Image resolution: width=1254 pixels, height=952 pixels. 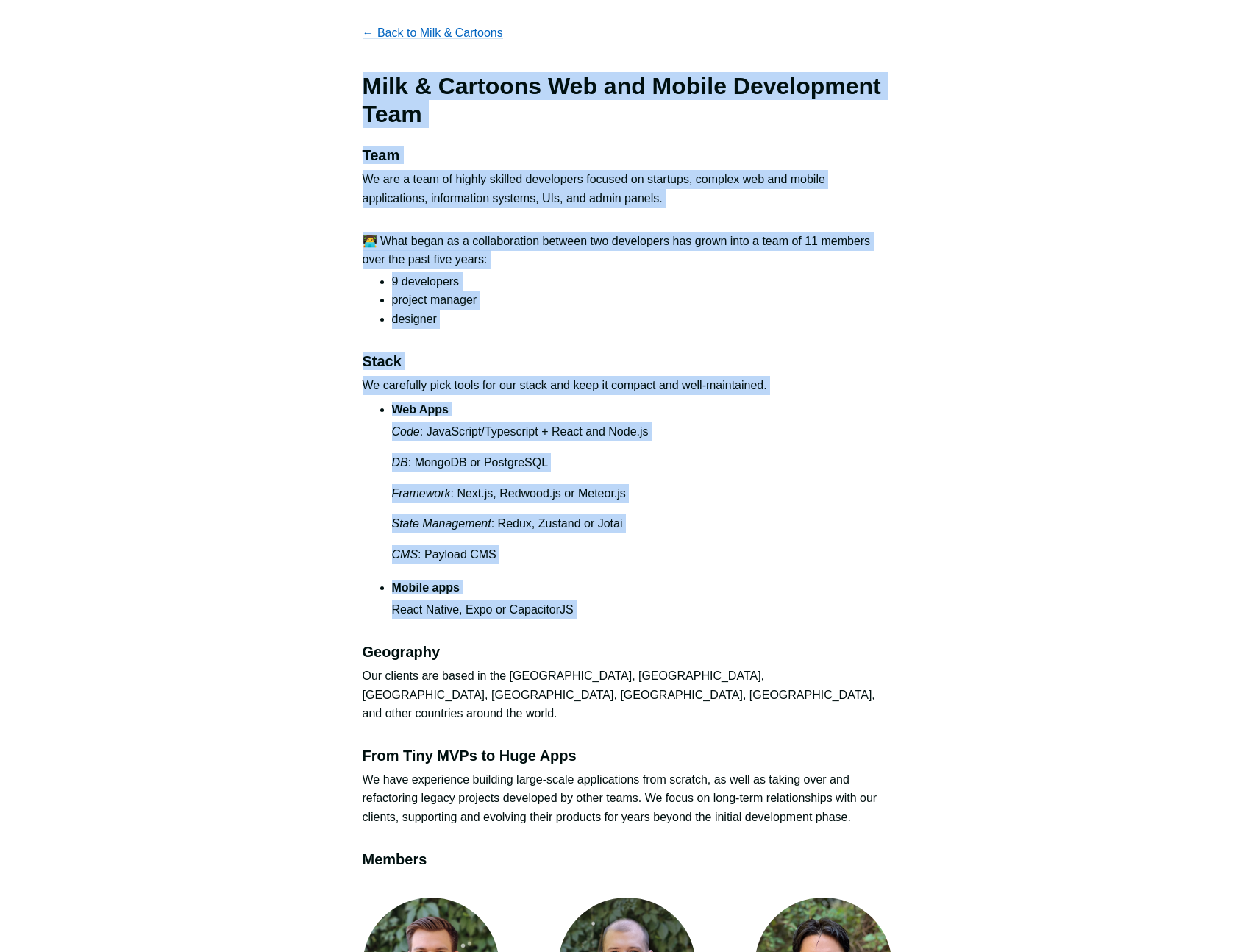 I want to click on p: : Payload CMS, so click(x=642, y=555).